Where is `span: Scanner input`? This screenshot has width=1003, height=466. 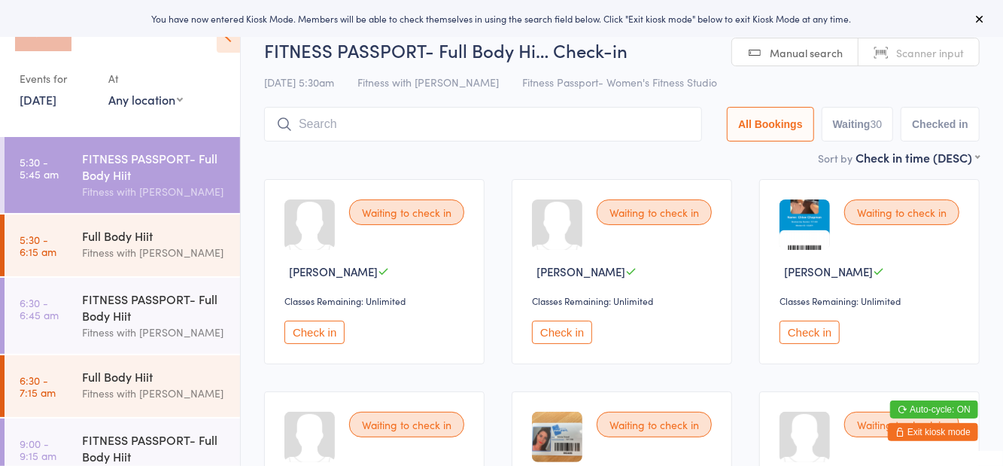 span: Scanner input is located at coordinates (930, 53).